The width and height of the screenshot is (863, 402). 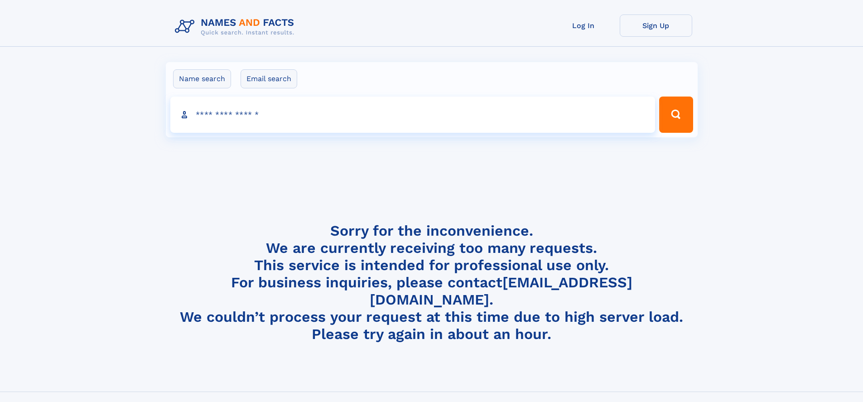 I want to click on a: Sign Up, so click(x=656, y=25).